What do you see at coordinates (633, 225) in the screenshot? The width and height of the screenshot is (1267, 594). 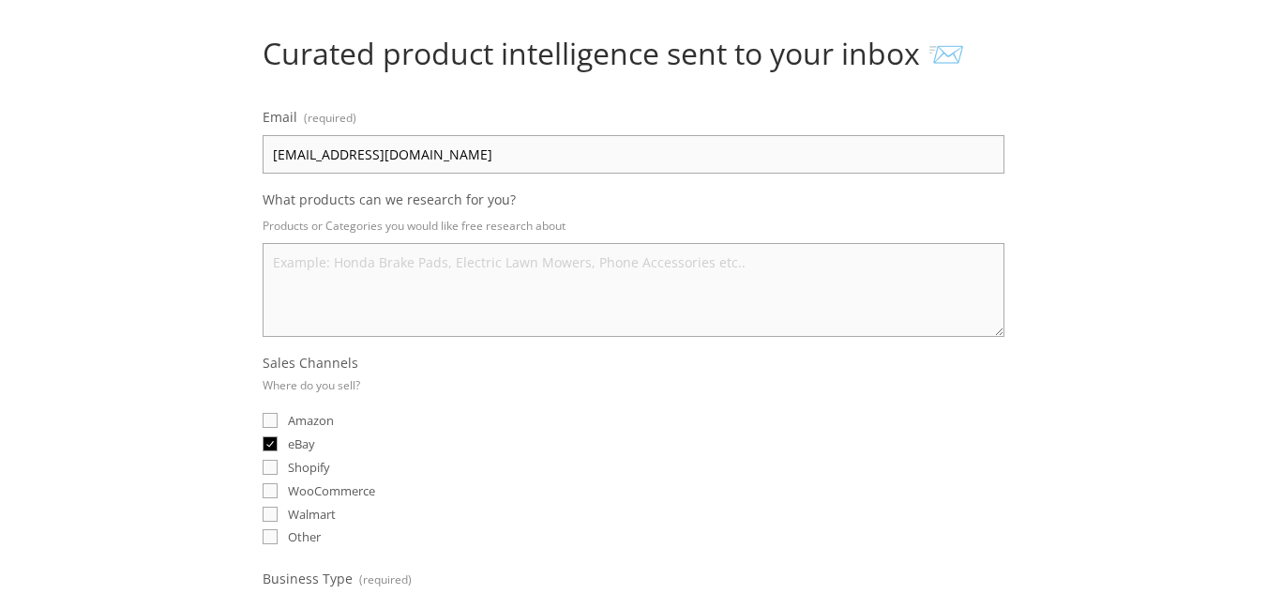 I see `p: Products or Categories you would like free research about` at bounding box center [633, 225].